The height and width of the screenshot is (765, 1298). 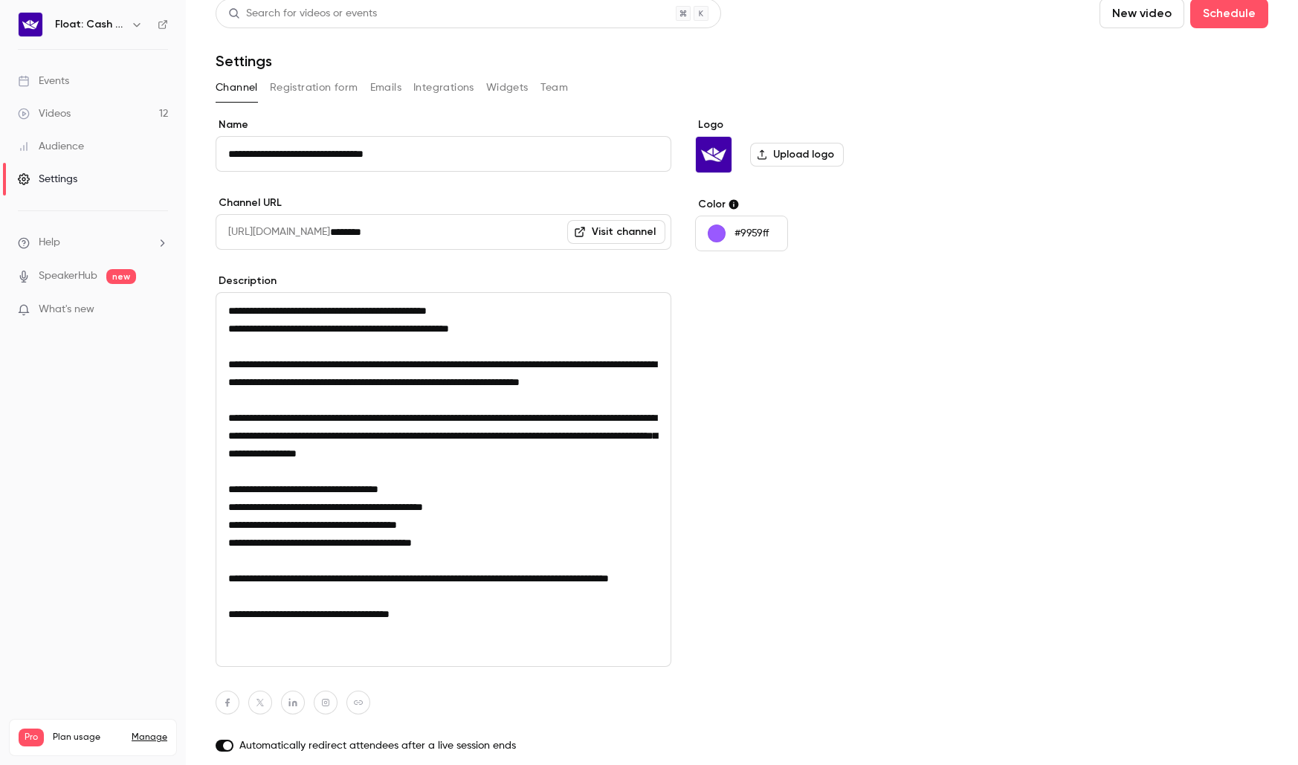 What do you see at coordinates (386, 88) in the screenshot?
I see `button: Emails` at bounding box center [386, 88].